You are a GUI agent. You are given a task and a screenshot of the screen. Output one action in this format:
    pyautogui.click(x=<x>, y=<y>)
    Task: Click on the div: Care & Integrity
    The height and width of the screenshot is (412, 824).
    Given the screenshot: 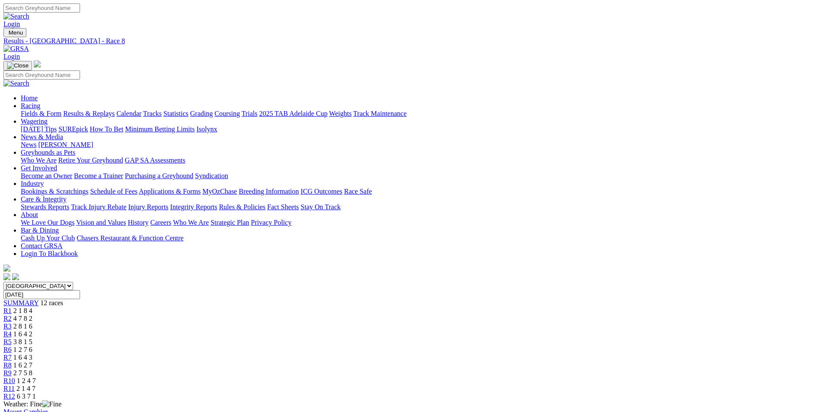 What is the action you would take?
    pyautogui.click(x=420, y=207)
    